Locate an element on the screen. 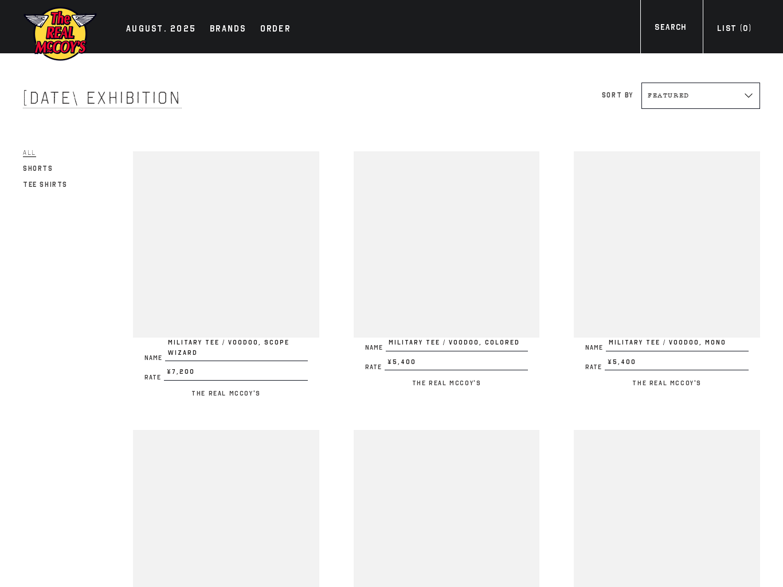 The width and height of the screenshot is (783, 587). a: List (0) is located at coordinates (734, 30).